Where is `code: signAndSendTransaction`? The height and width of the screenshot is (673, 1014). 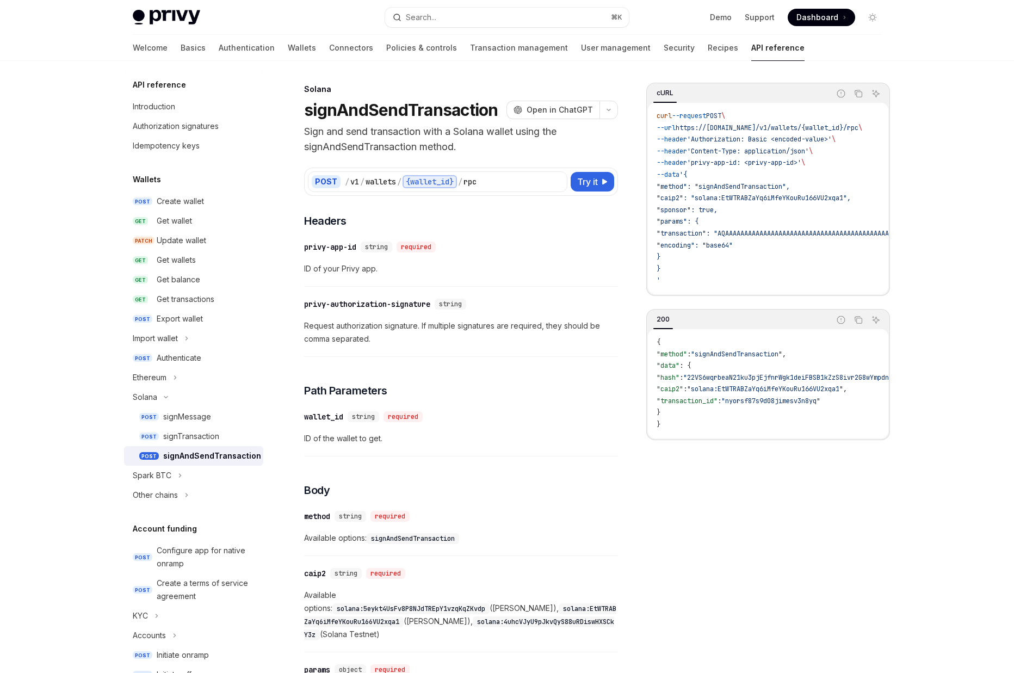 code: signAndSendTransaction is located at coordinates (413, 538).